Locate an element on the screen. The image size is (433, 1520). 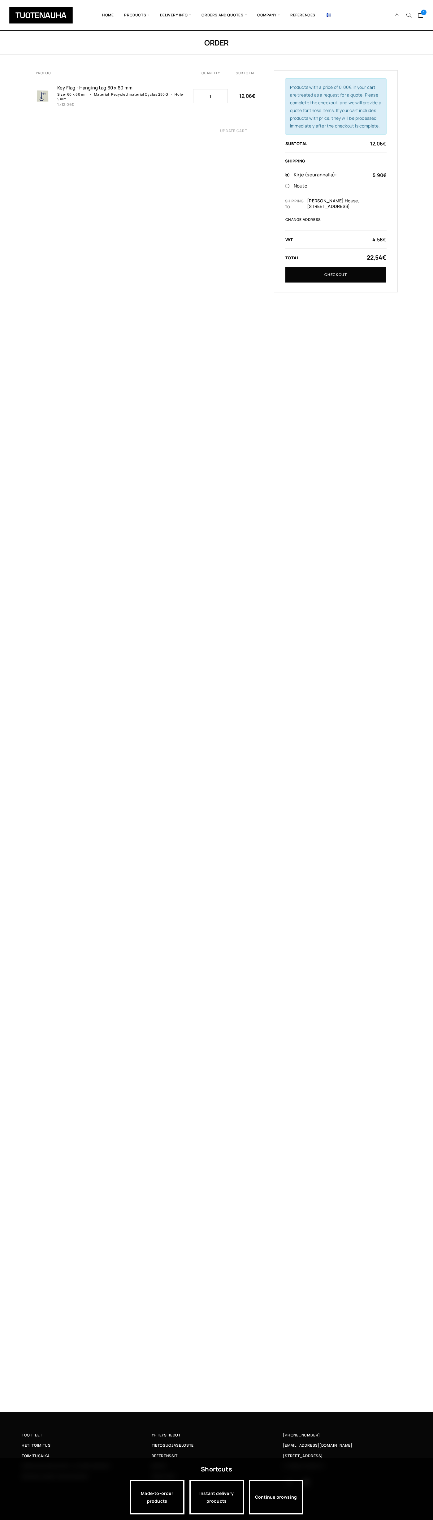
span: Company is located at coordinates (268, 15).